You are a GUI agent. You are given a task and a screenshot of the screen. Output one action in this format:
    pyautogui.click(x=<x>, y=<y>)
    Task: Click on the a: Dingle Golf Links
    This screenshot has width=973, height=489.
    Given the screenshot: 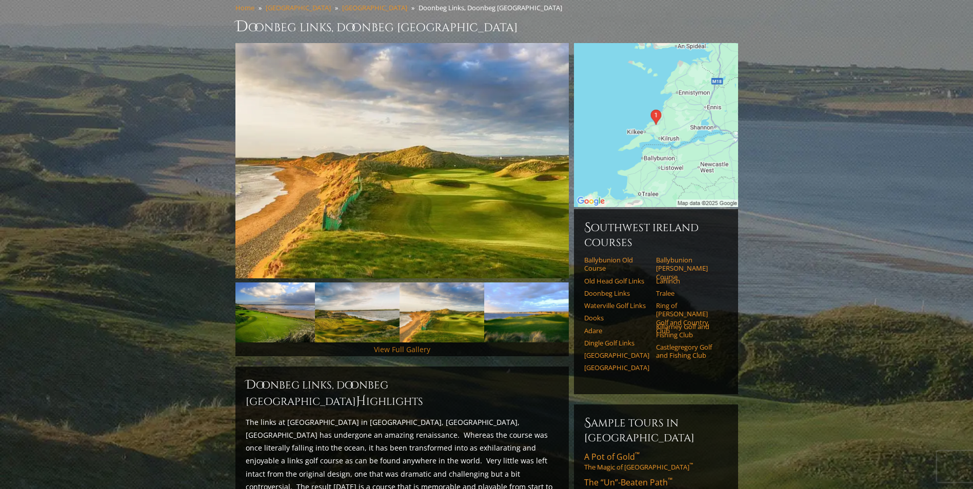 What is the action you would take?
    pyautogui.click(x=617, y=343)
    